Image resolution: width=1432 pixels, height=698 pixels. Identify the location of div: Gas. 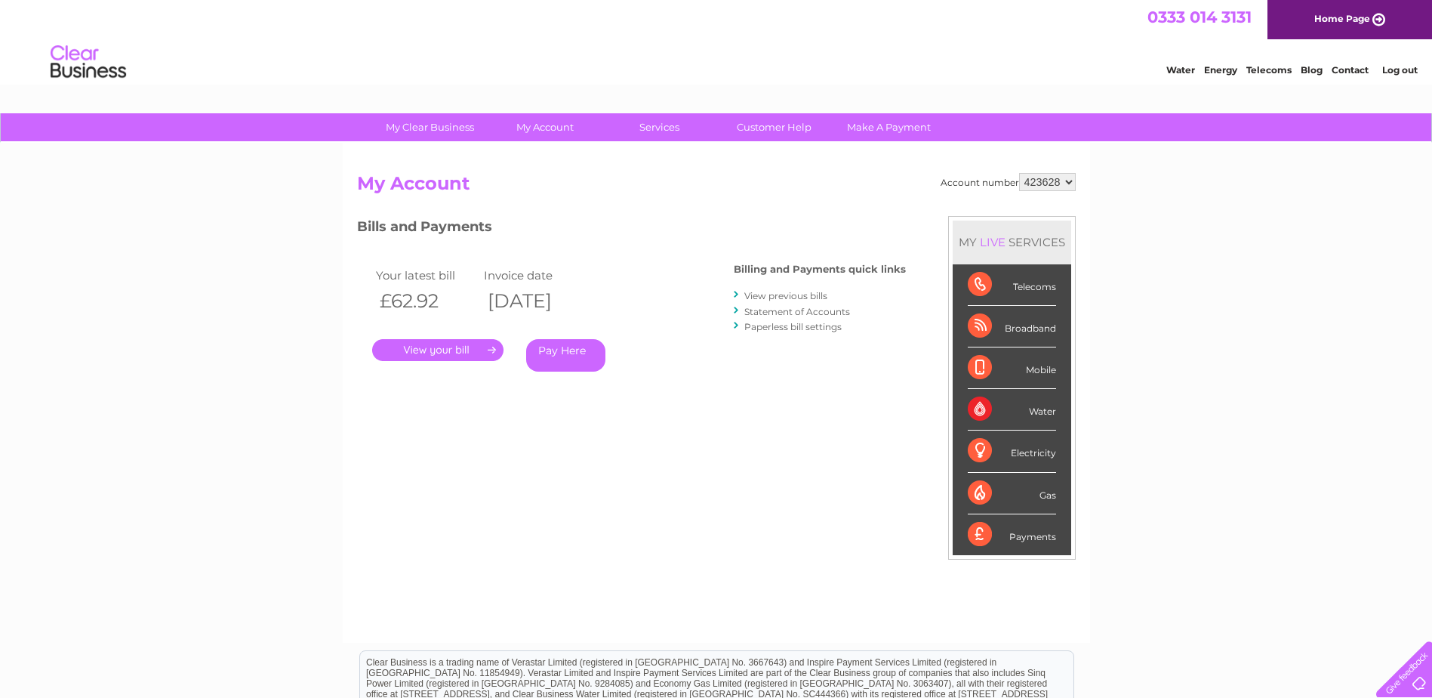
(1012, 493).